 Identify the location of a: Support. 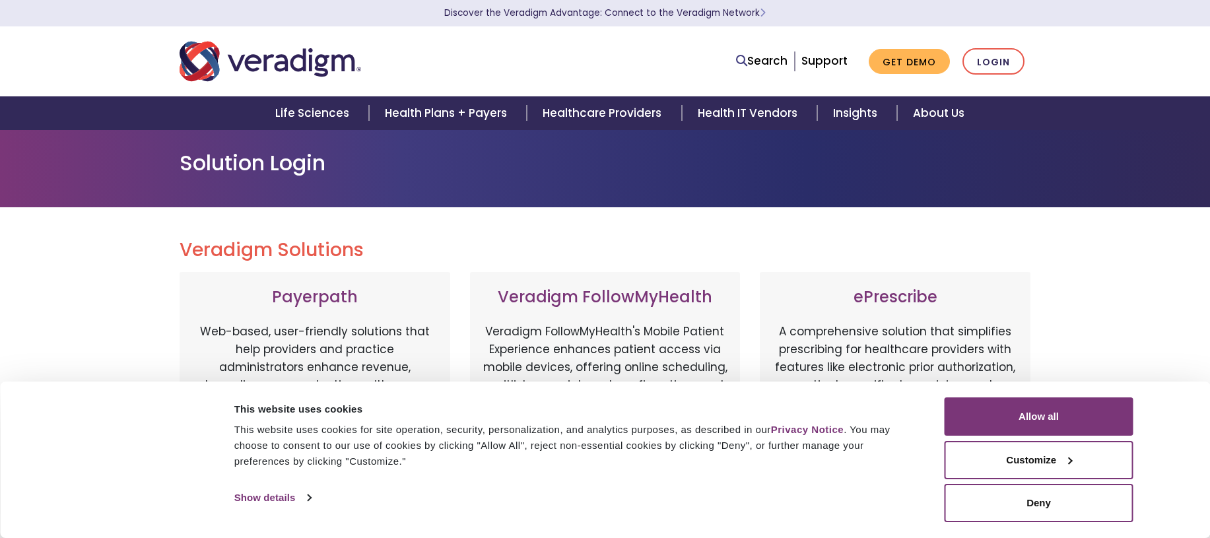
(824, 61).